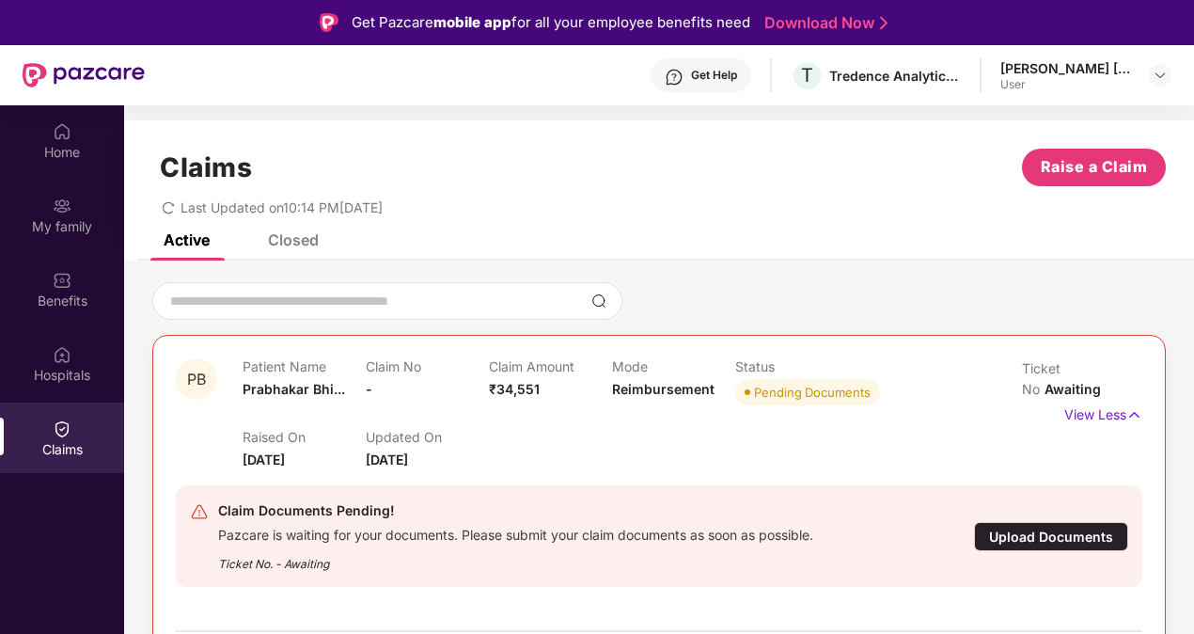 This screenshot has width=1194, height=634. Describe the element at coordinates (472, 22) in the screenshot. I see `strong: mobile app` at that location.